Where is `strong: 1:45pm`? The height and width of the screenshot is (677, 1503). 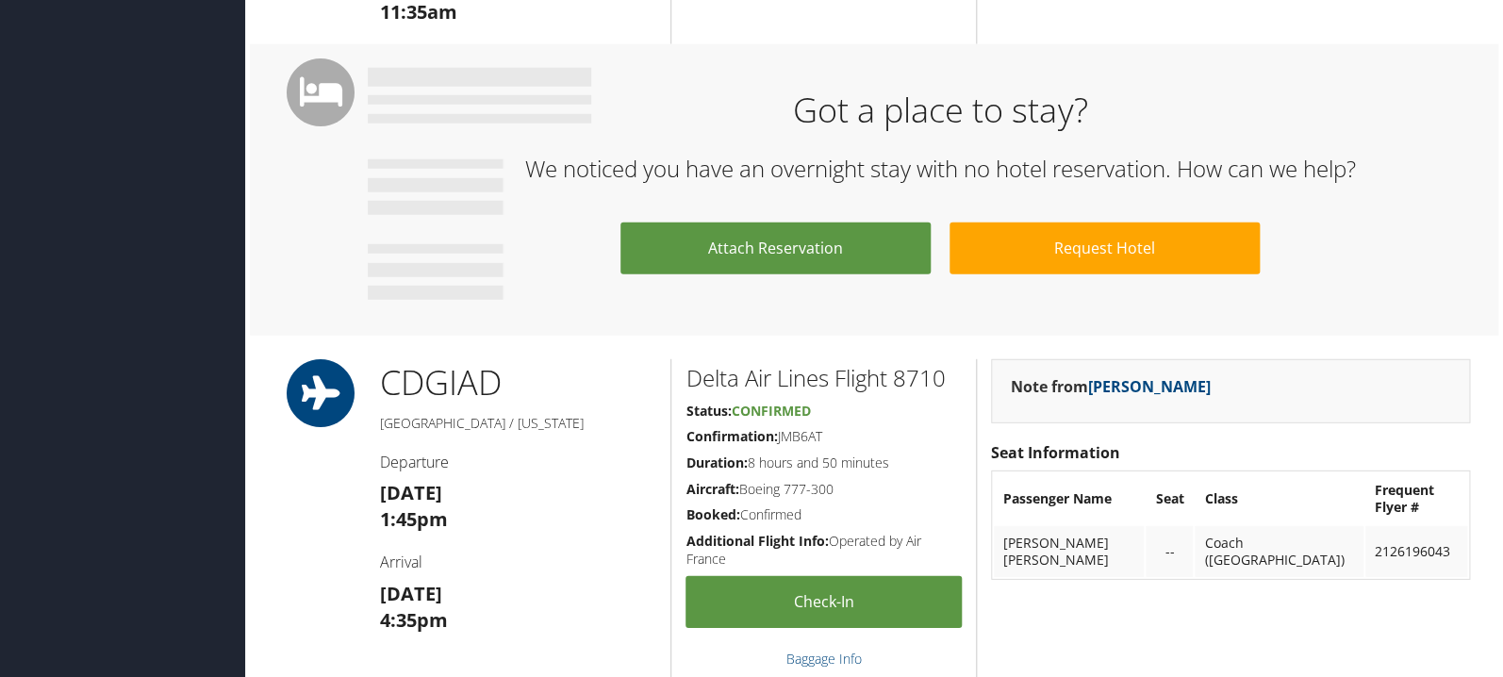 strong: 1:45pm is located at coordinates (414, 519).